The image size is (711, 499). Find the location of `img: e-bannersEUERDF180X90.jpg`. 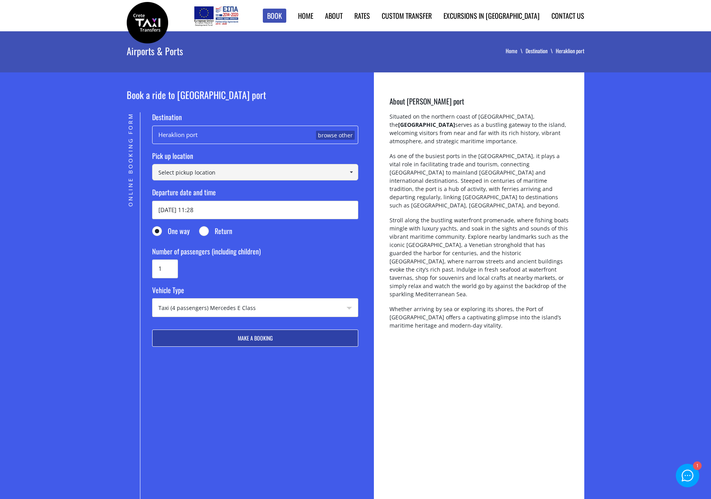

img: e-bannersEUERDF180X90.jpg is located at coordinates (216, 16).